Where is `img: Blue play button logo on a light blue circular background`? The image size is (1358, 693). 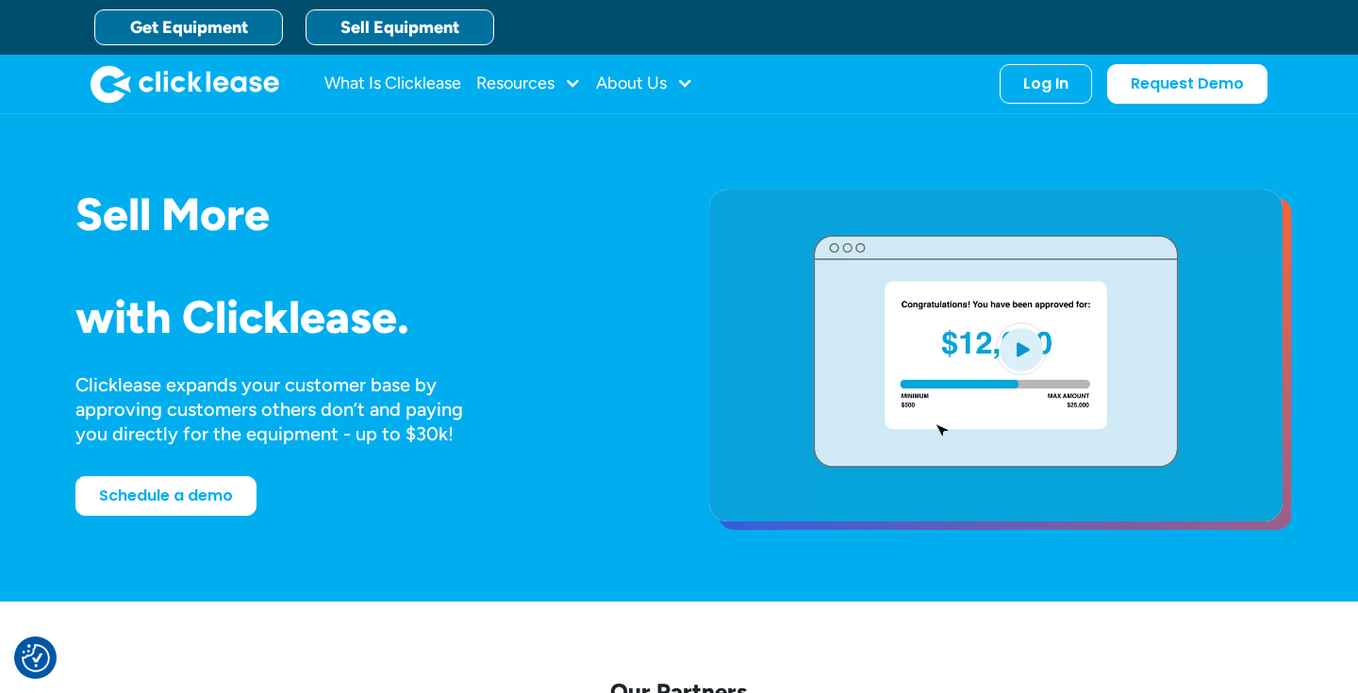 img: Blue play button logo on a light blue circular background is located at coordinates (1022, 349).